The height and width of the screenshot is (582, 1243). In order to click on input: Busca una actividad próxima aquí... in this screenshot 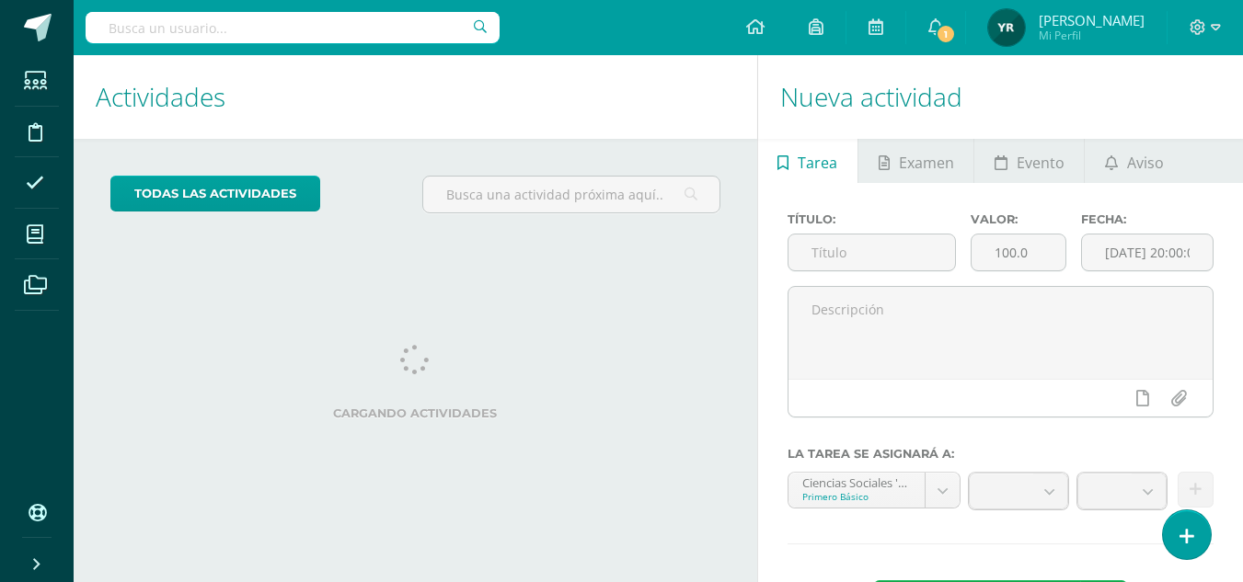, I will do `click(570, 194)`.